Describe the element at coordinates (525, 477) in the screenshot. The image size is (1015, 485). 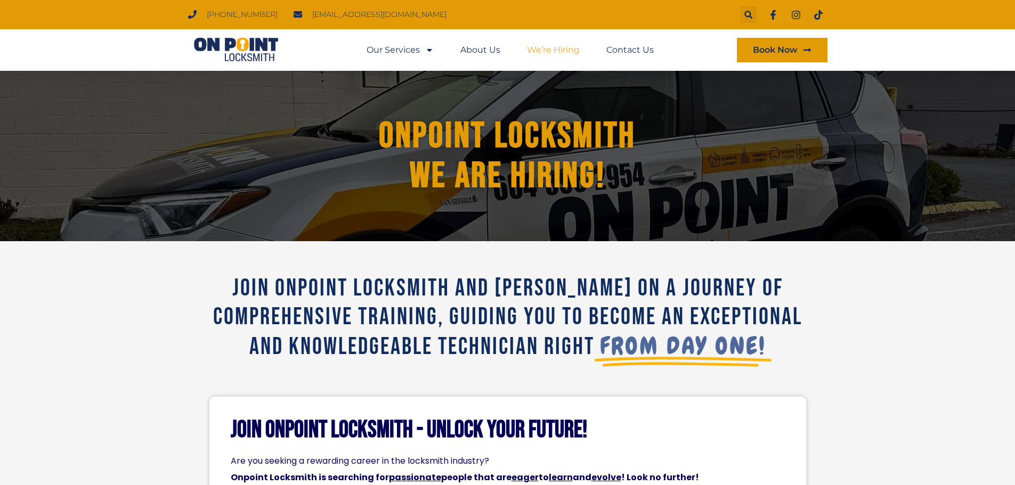
I see `u: eager` at that location.